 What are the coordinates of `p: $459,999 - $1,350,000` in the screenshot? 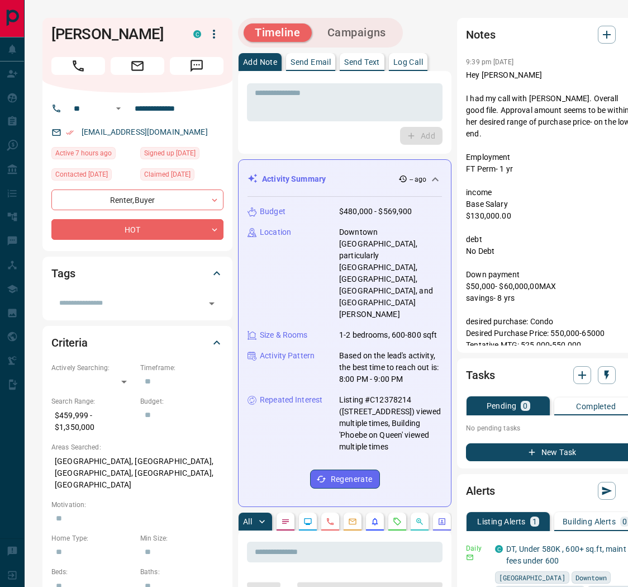 It's located at (93, 421).